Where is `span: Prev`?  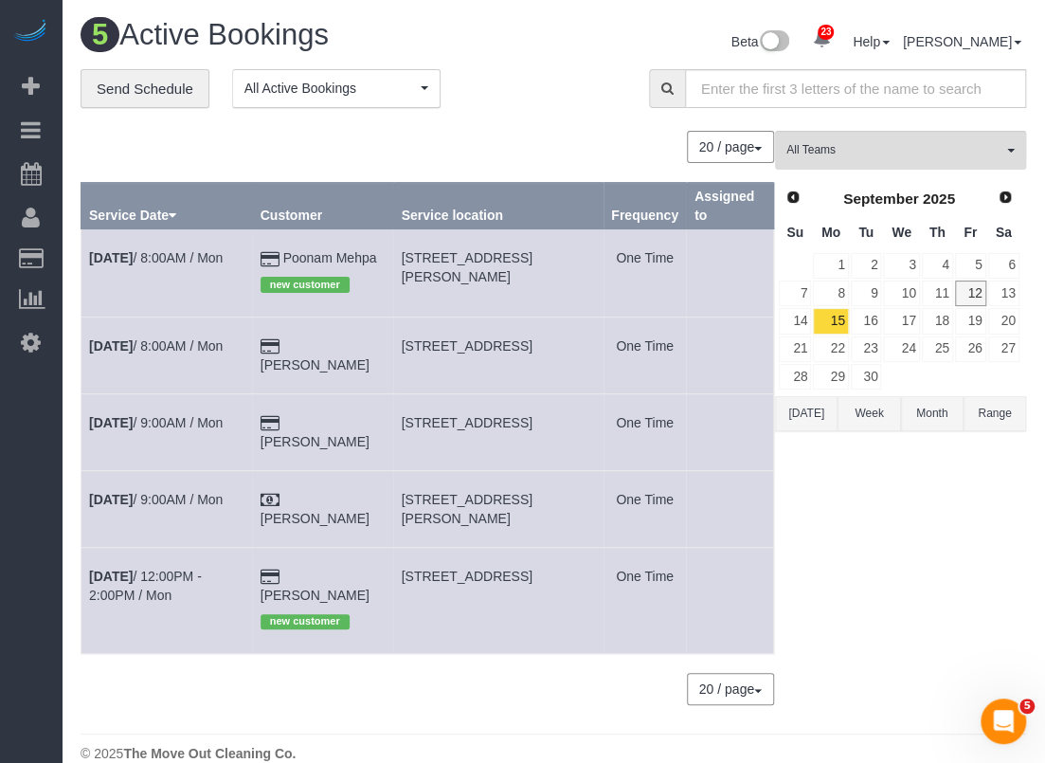
span: Prev is located at coordinates (793, 197).